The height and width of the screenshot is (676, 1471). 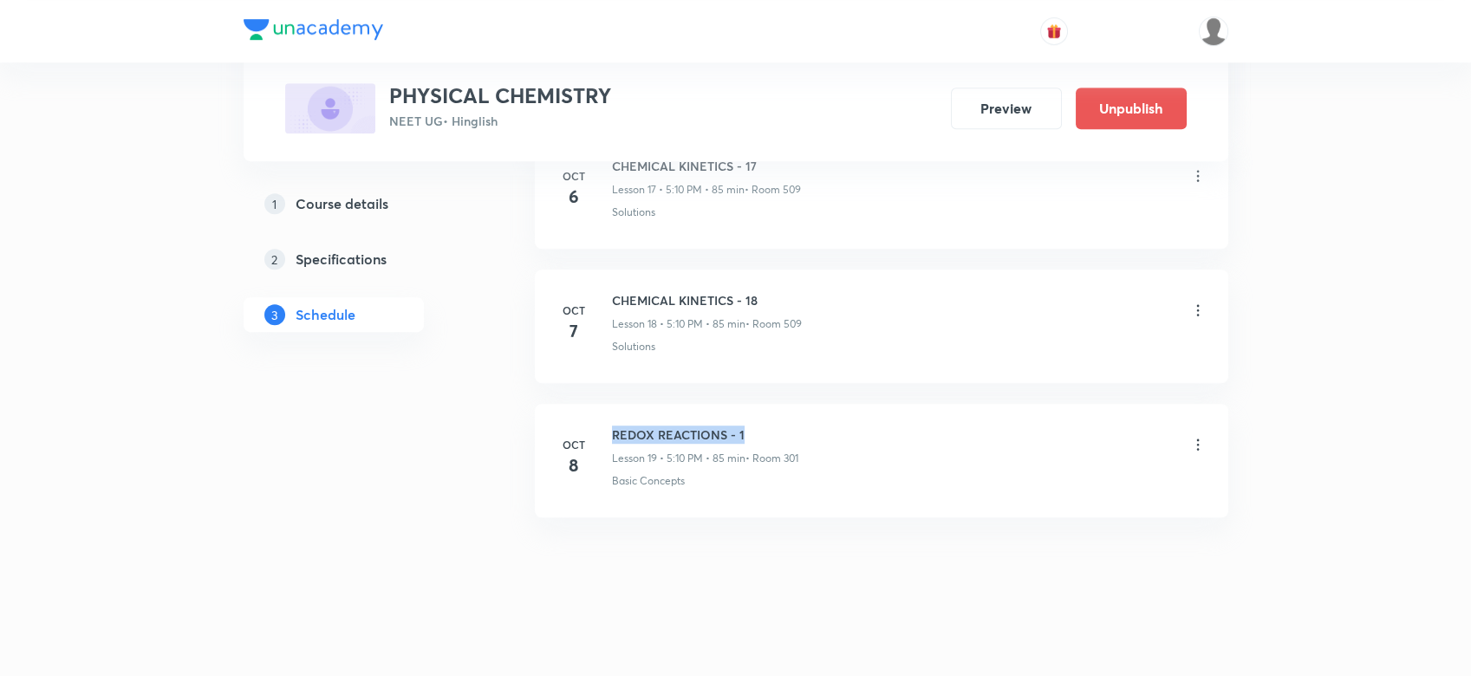 What do you see at coordinates (1131, 108) in the screenshot?
I see `button: Unpublish` at bounding box center [1131, 108].